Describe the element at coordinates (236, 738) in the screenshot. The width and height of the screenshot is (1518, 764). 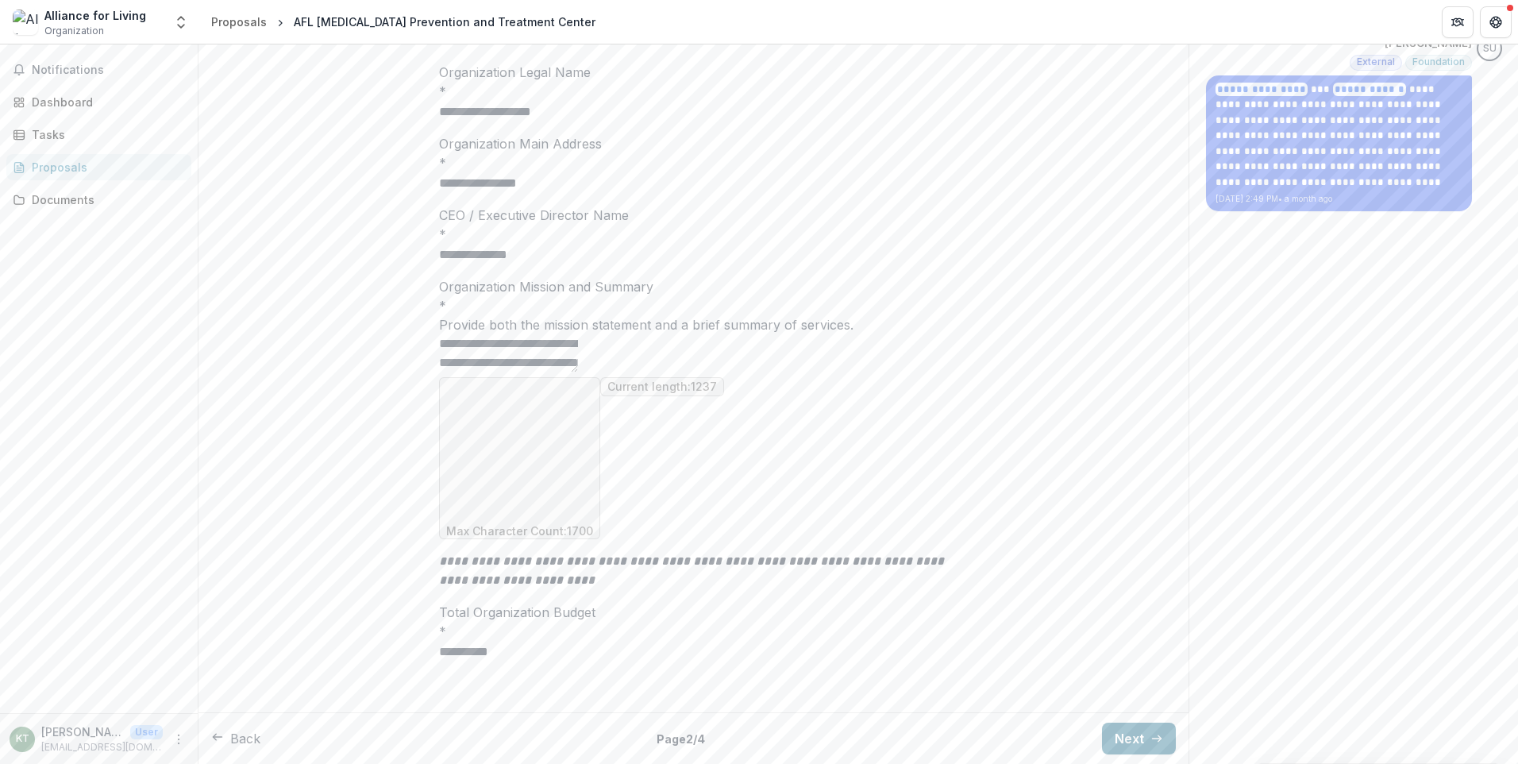
I see `button: Back` at that location.